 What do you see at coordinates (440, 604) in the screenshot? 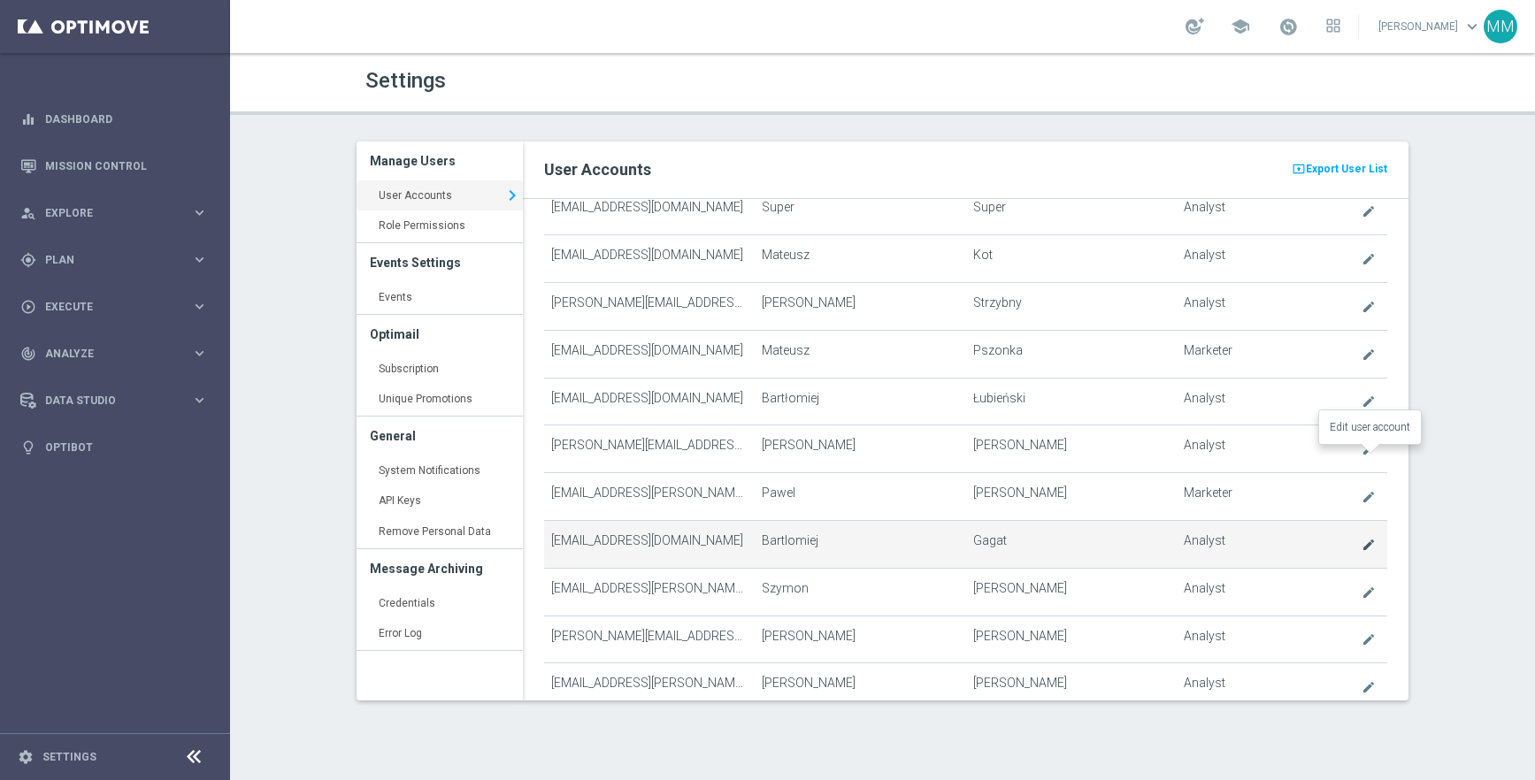
I see `a: Credentials` at bounding box center [440, 604].